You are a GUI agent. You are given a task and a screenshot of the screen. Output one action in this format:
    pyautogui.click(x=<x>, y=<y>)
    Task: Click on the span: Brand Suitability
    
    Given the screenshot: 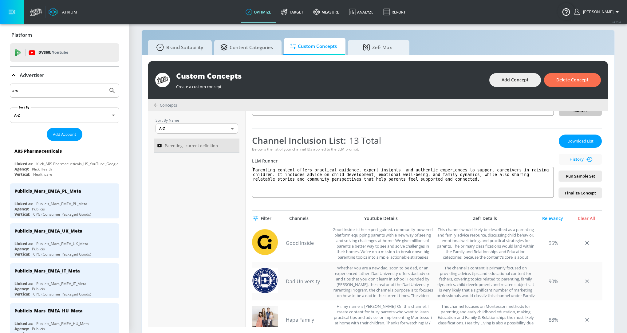 What is the action you would take?
    pyautogui.click(x=179, y=47)
    